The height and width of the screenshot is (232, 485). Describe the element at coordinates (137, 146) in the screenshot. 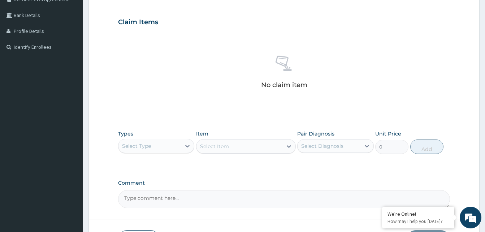

I see `div: Select Type` at that location.